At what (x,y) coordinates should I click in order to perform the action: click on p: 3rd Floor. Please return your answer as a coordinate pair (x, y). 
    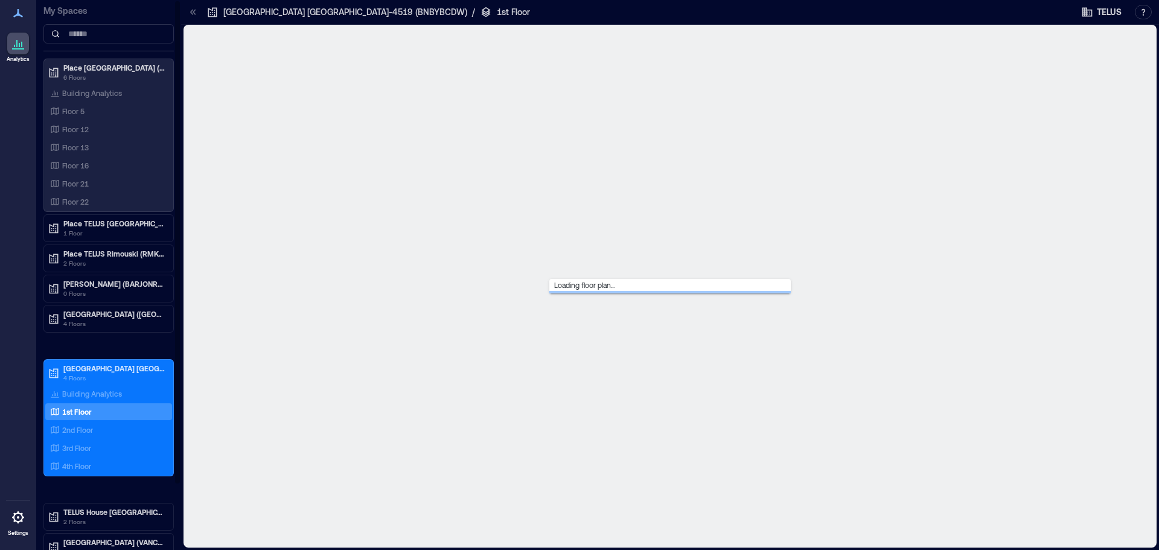
    Looking at the image, I should click on (77, 448).